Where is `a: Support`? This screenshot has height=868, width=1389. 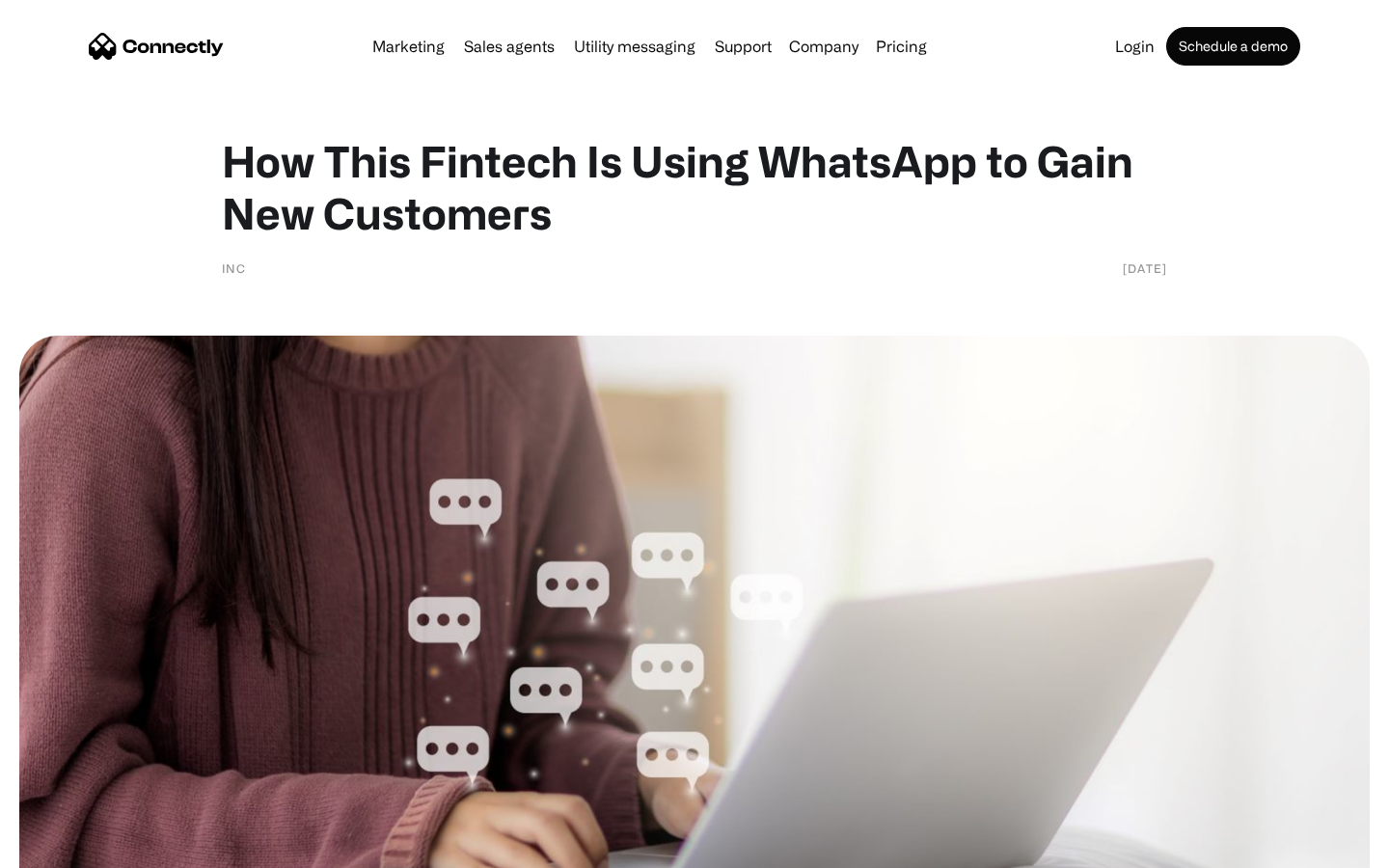
a: Support is located at coordinates (742, 46).